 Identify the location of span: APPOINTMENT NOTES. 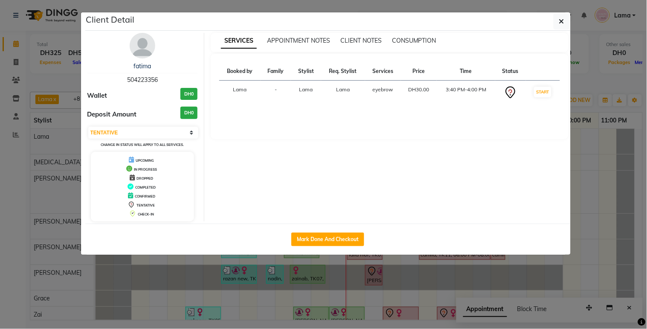
(299, 41).